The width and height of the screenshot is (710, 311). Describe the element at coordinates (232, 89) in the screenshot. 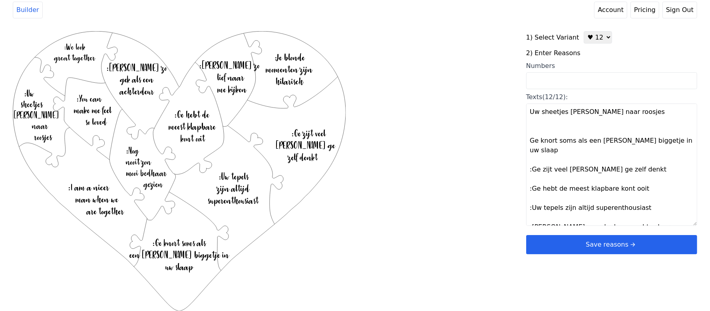

I see `text: me kijken` at that location.